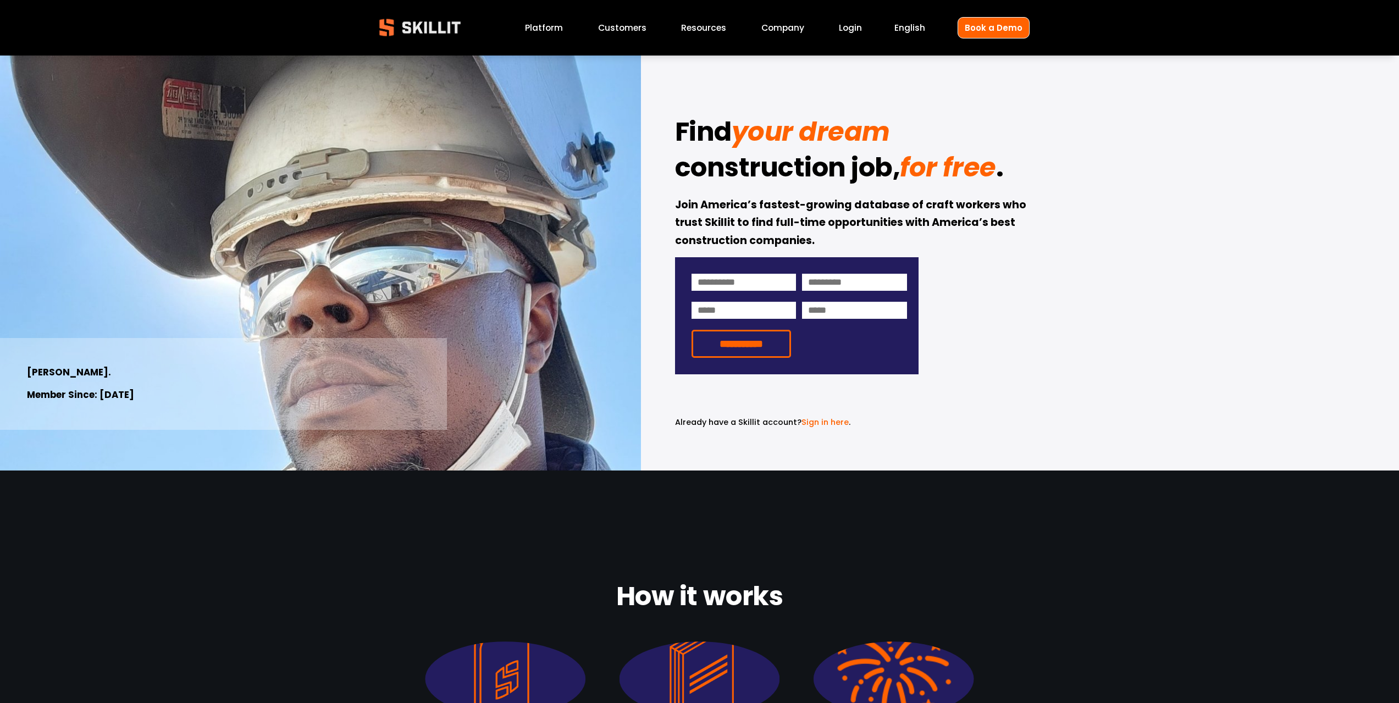 This screenshot has height=703, width=1399. I want to click on a: Login, so click(851, 27).